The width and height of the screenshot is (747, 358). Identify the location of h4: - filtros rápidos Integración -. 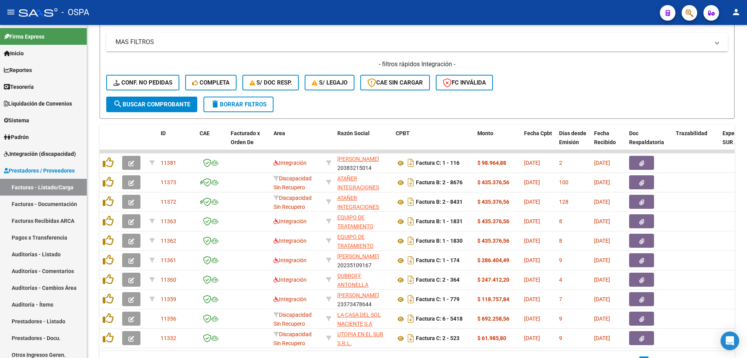
(417, 64).